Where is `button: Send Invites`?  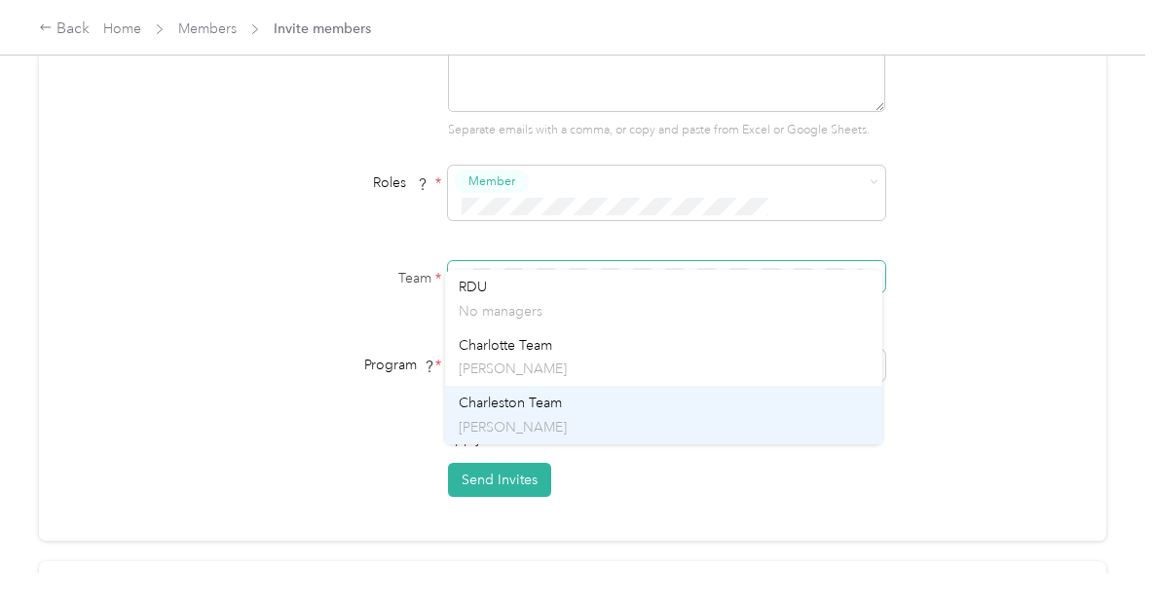 button: Send Invites is located at coordinates (500, 479).